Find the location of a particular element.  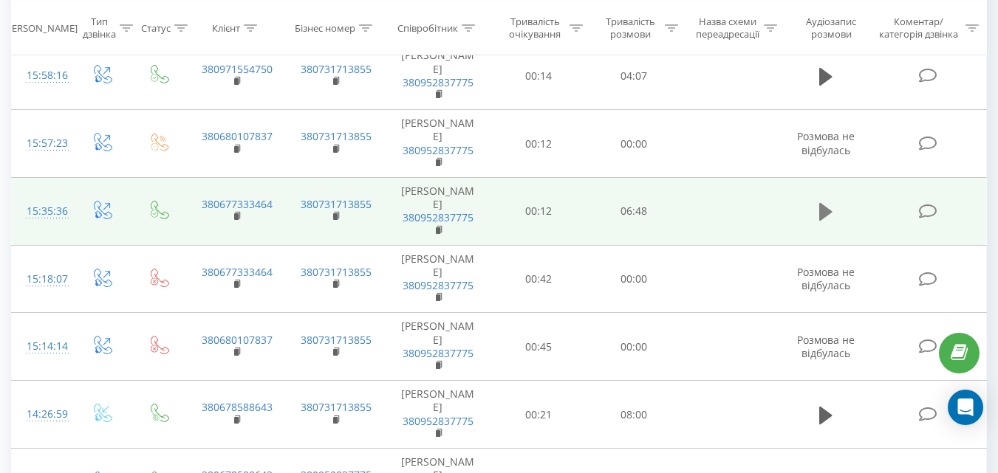

td: 08:00 is located at coordinates (634, 415).